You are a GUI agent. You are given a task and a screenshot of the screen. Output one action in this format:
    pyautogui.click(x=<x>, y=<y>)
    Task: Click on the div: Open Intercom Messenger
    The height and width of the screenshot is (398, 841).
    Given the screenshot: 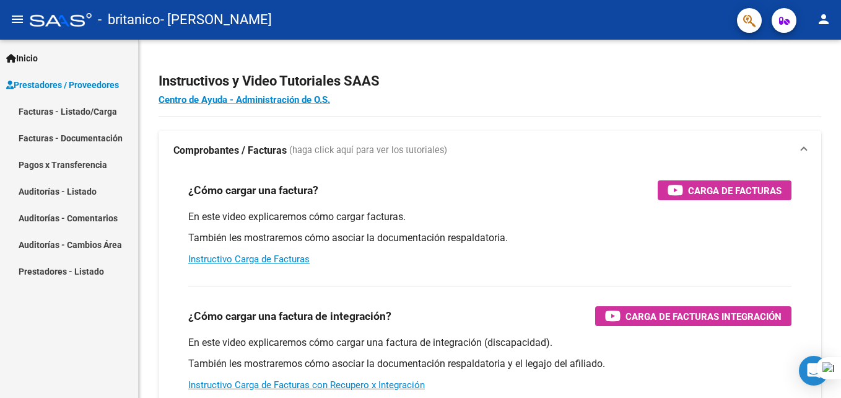 What is the action you would take?
    pyautogui.click(x=814, y=370)
    